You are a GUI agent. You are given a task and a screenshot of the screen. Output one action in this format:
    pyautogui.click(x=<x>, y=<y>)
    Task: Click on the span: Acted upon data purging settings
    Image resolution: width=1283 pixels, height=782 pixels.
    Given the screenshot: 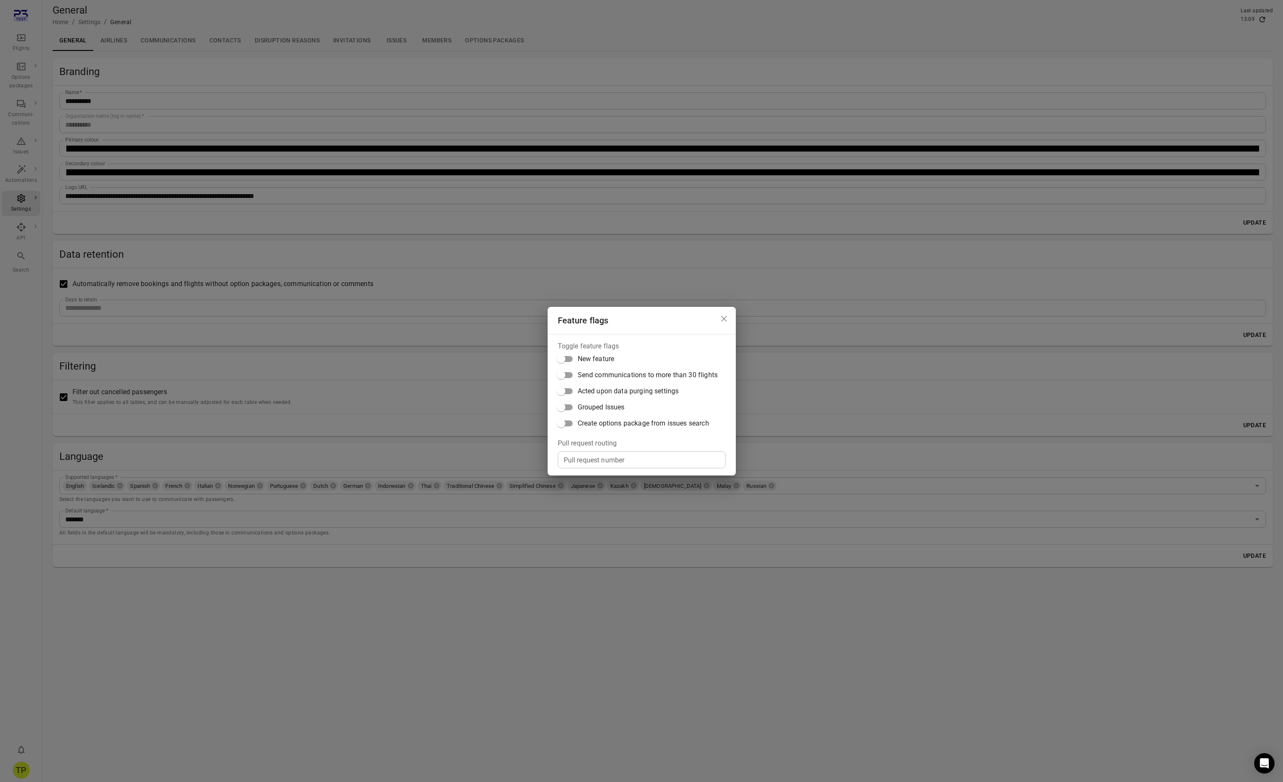 What is the action you would take?
    pyautogui.click(x=628, y=391)
    